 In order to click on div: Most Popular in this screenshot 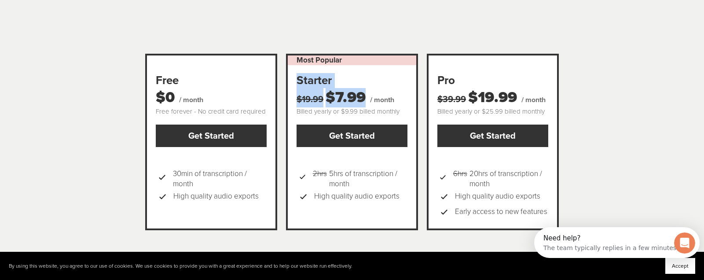, I will do `click(352, 60)`.